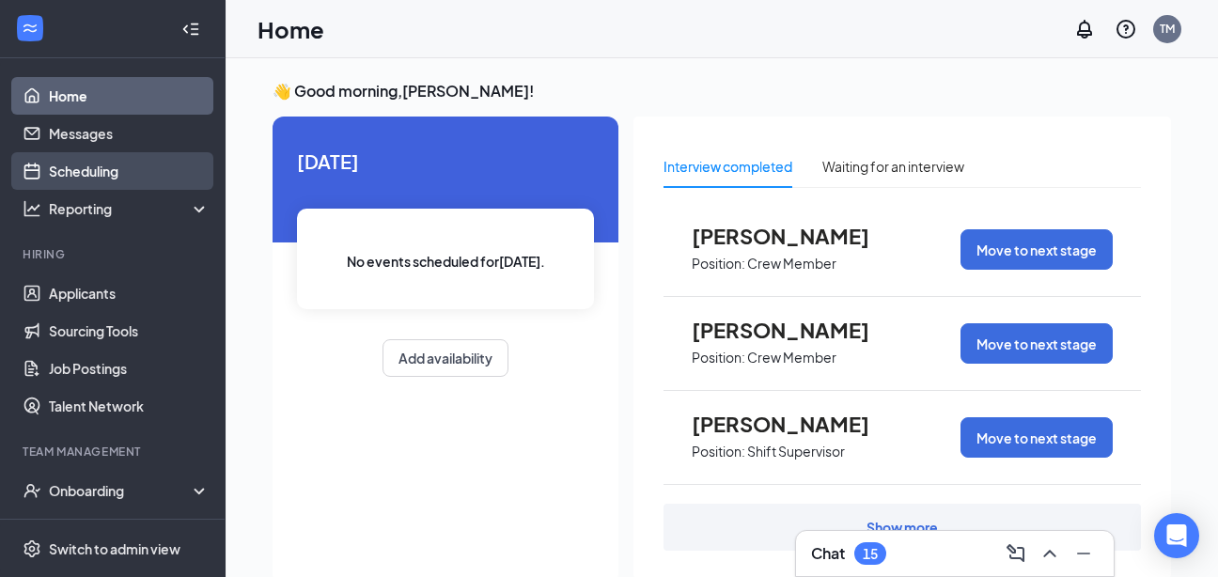  I want to click on a: Scheduling, so click(129, 171).